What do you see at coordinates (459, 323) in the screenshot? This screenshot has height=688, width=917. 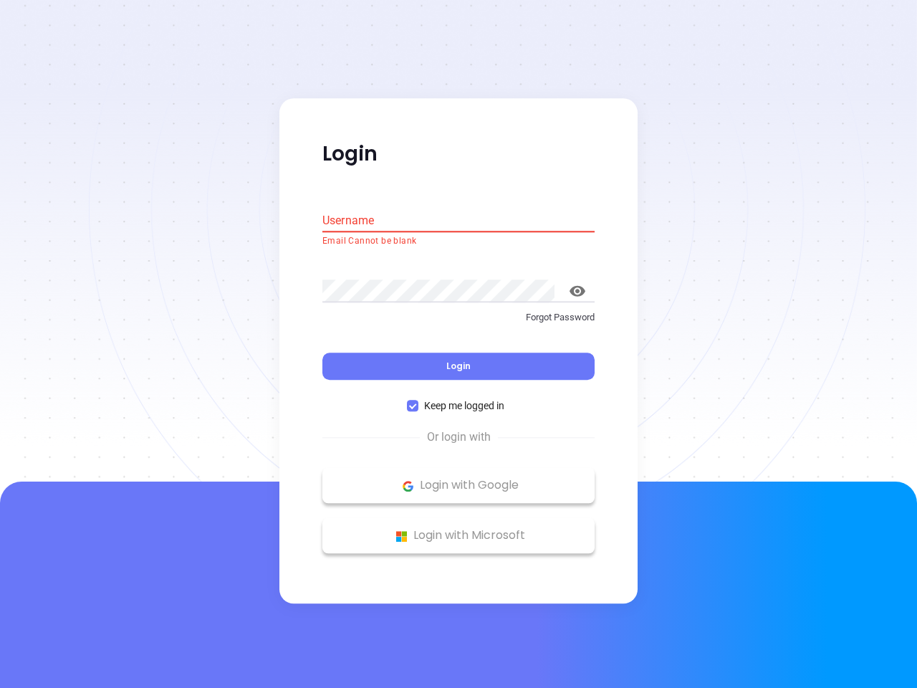 I see `a: Forgot Password` at bounding box center [459, 323].